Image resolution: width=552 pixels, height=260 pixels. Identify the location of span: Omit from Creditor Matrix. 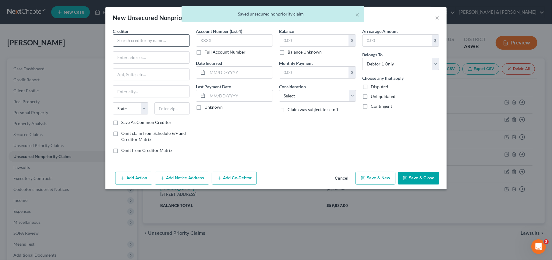
(147, 150).